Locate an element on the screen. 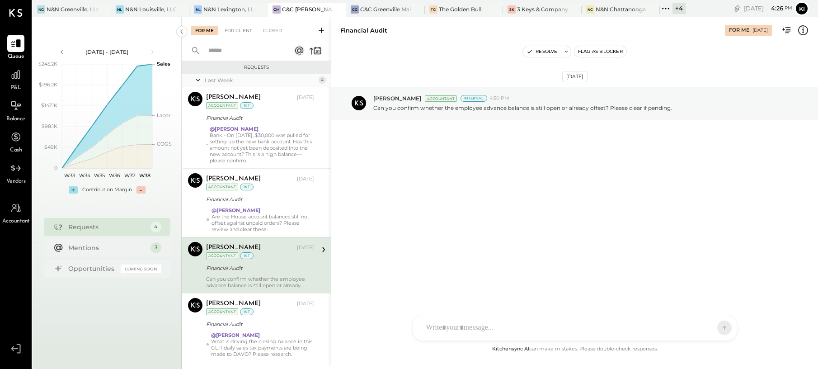  a: Cash is located at coordinates (16, 141).